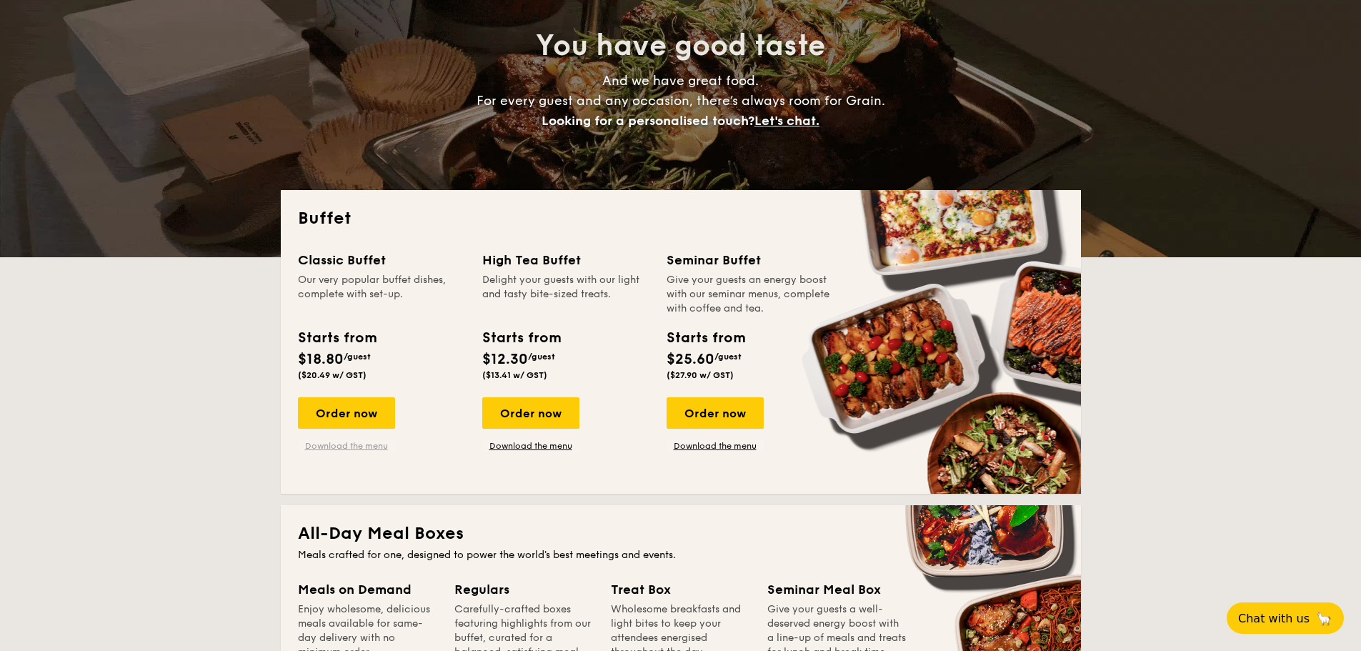 The image size is (1361, 651). I want to click on span: And we have great food. For every guest and any occasion, there’s always room for Grain., so click(681, 101).